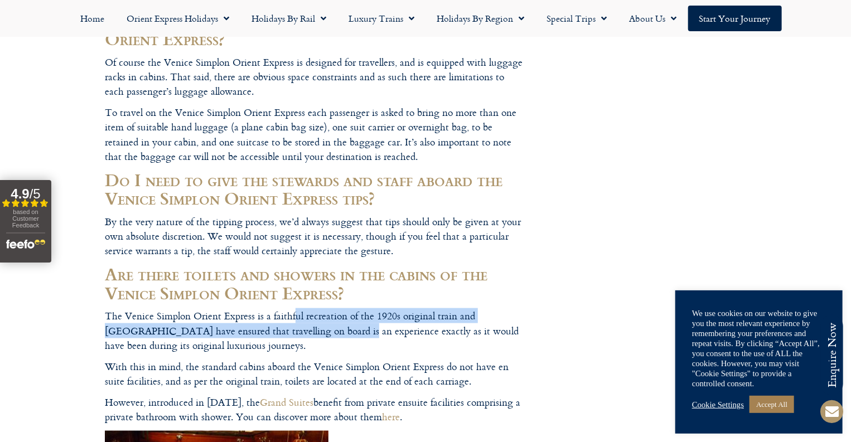 The width and height of the screenshot is (851, 442). Describe the element at coordinates (653, 18) in the screenshot. I see `a: About Us` at that location.